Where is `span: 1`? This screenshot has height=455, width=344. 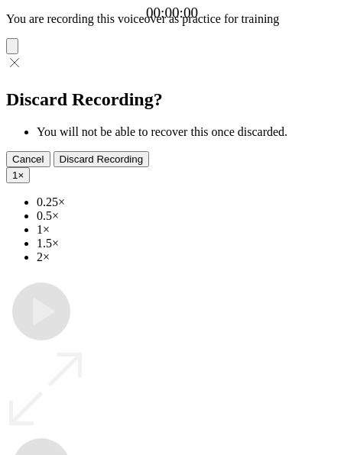 span: 1 is located at coordinates (15, 175).